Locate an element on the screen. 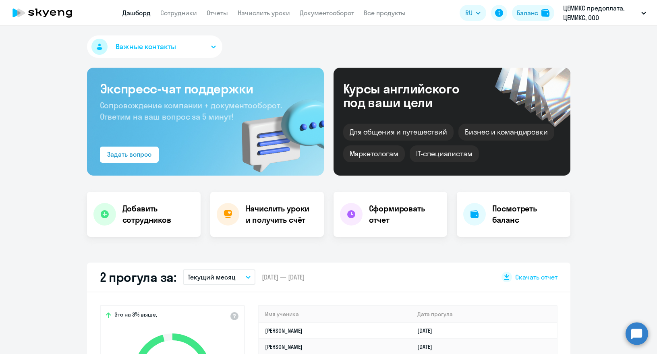 The width and height of the screenshot is (657, 354). div: Курсы английского под ваши цели is located at coordinates (412, 95).